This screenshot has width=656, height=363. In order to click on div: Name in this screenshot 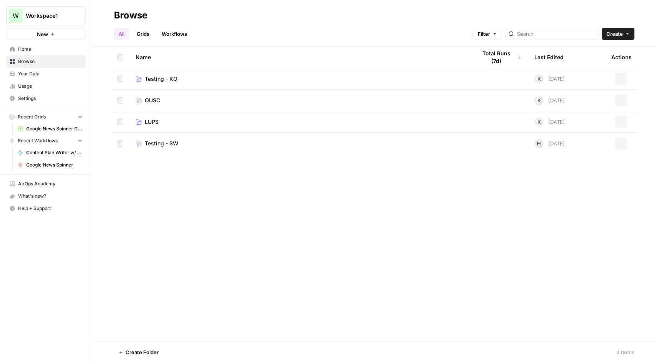, I will do `click(300, 57)`.